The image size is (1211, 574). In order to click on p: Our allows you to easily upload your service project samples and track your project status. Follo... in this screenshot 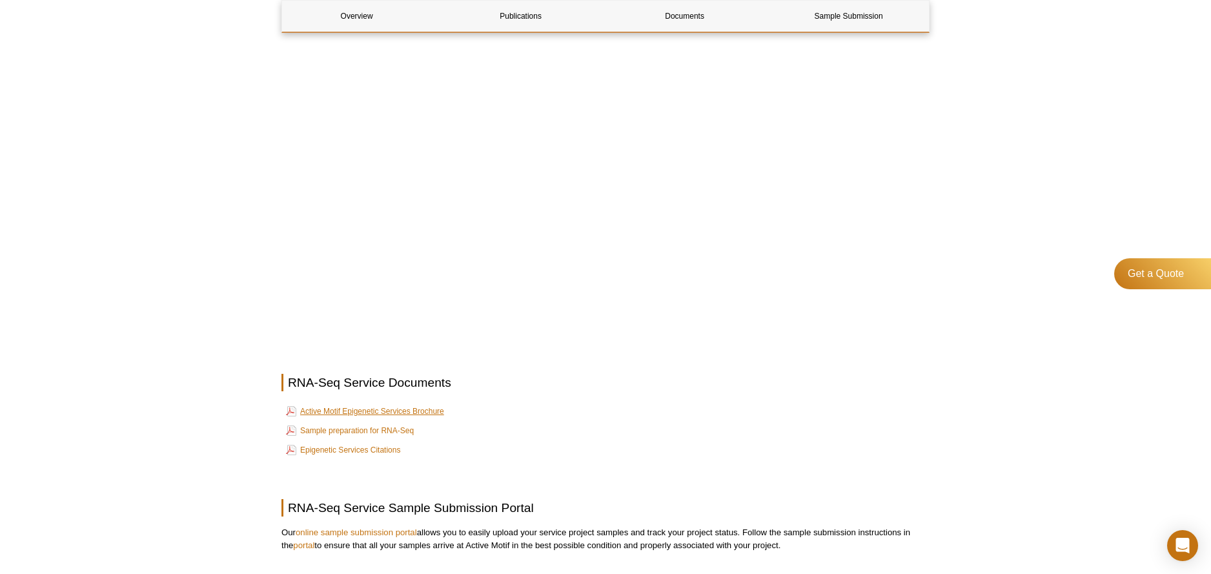, I will do `click(606, 539)`.